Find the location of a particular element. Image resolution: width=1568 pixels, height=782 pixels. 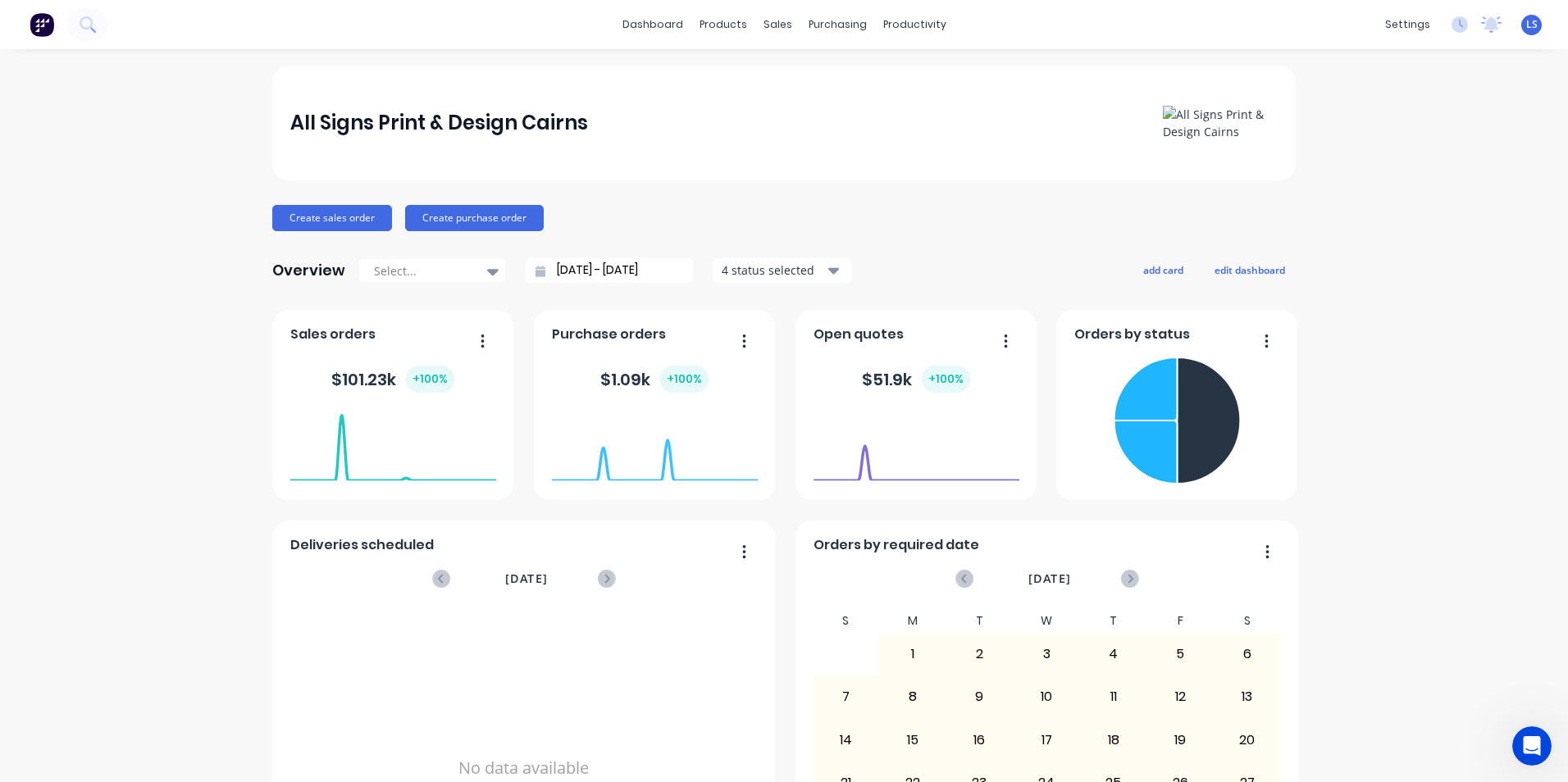

div: 13 is located at coordinates (1247, 697).